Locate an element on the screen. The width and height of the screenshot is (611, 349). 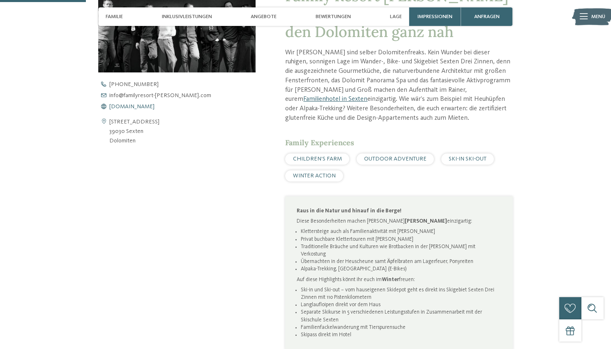
li: Skipass direkt im Hotel is located at coordinates (401, 335).